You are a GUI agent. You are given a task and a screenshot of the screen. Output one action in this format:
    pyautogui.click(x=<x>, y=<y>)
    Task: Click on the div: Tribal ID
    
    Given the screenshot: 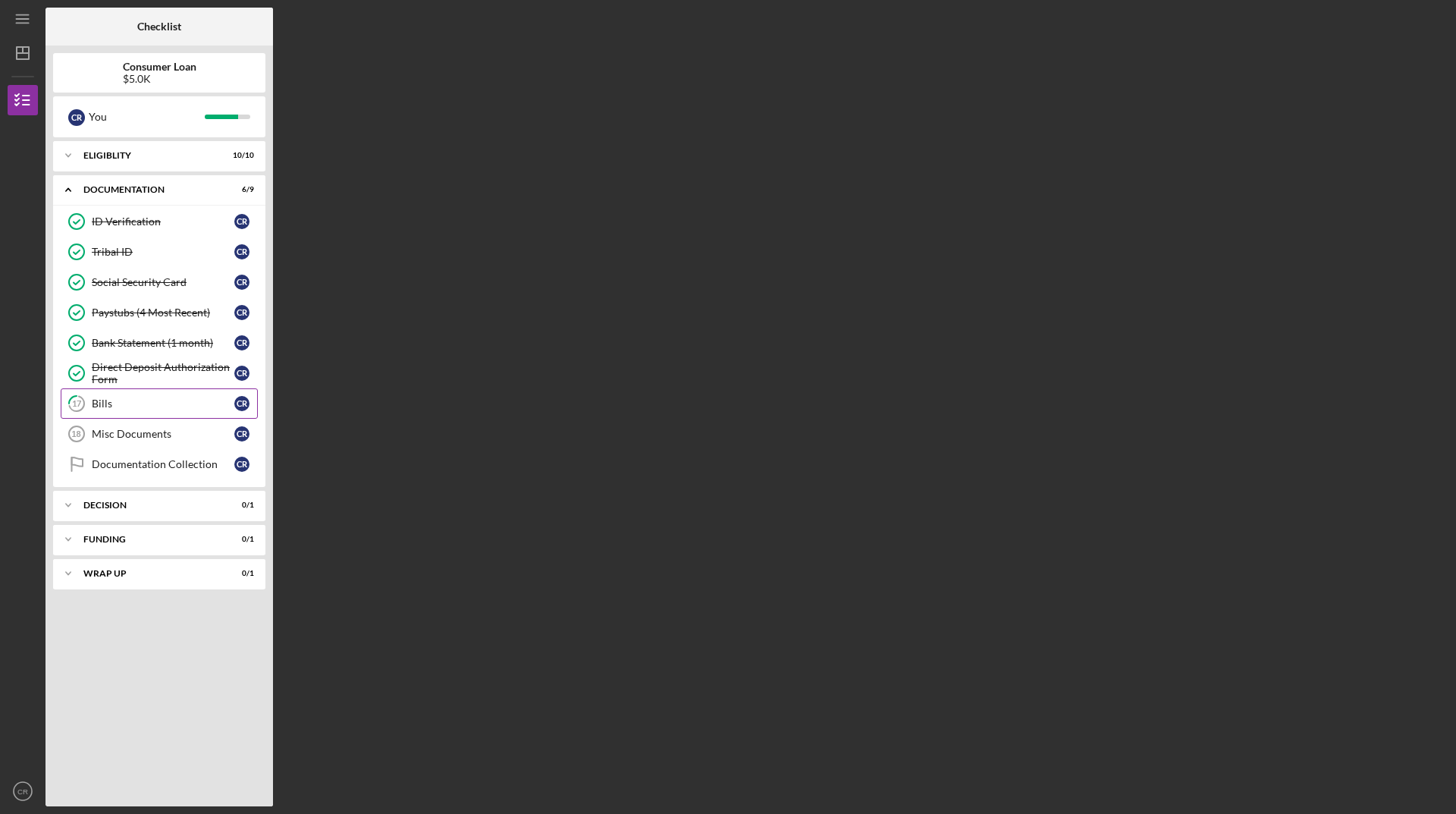 What is the action you would take?
    pyautogui.click(x=163, y=252)
    